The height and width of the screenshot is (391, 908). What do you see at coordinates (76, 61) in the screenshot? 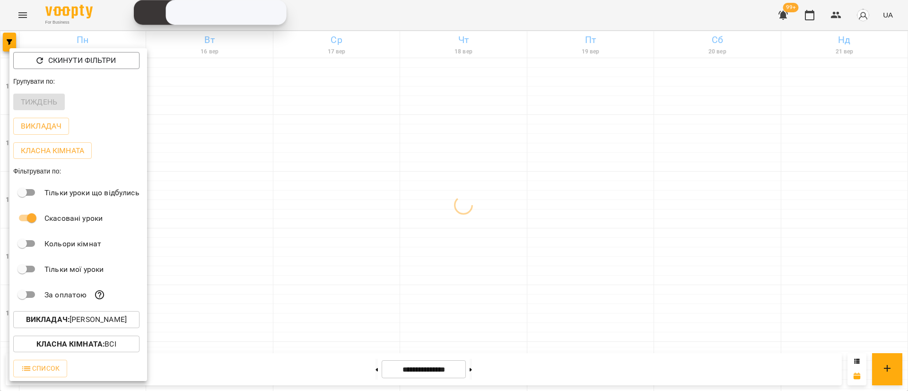
I see `button: Скинути фільтри` at bounding box center [76, 61].